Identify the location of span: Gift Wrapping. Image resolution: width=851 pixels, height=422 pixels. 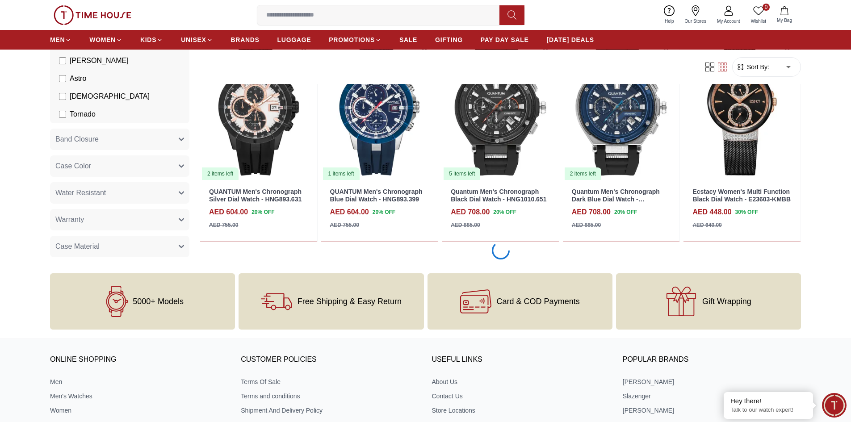
(726, 301).